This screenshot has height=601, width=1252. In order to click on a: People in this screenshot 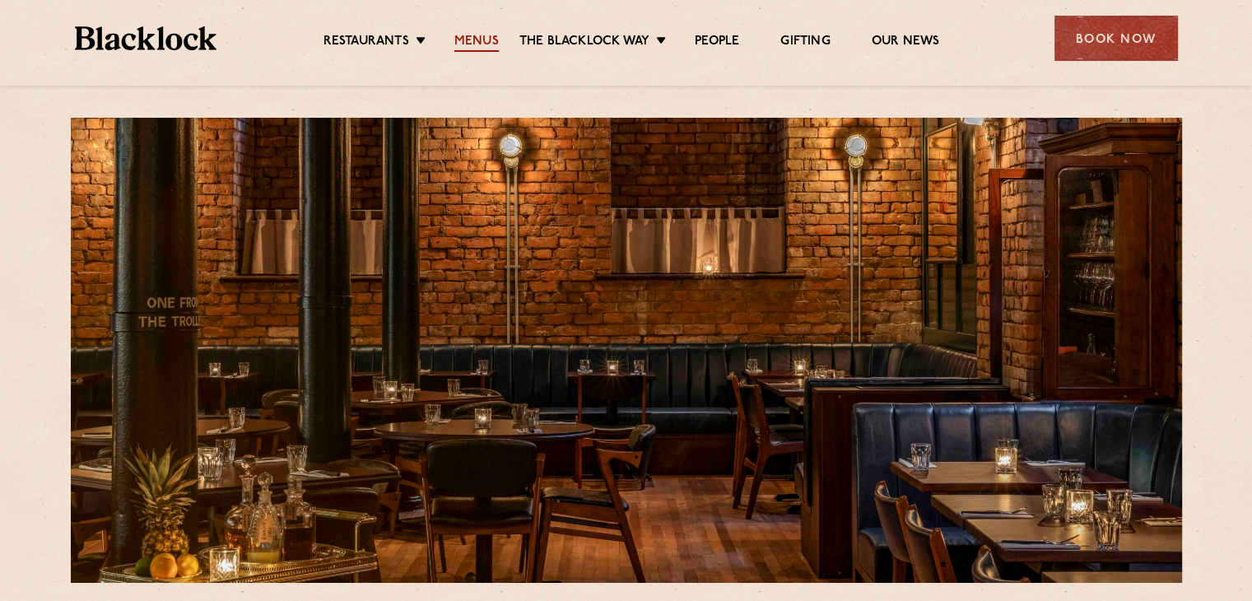, I will do `click(717, 43)`.